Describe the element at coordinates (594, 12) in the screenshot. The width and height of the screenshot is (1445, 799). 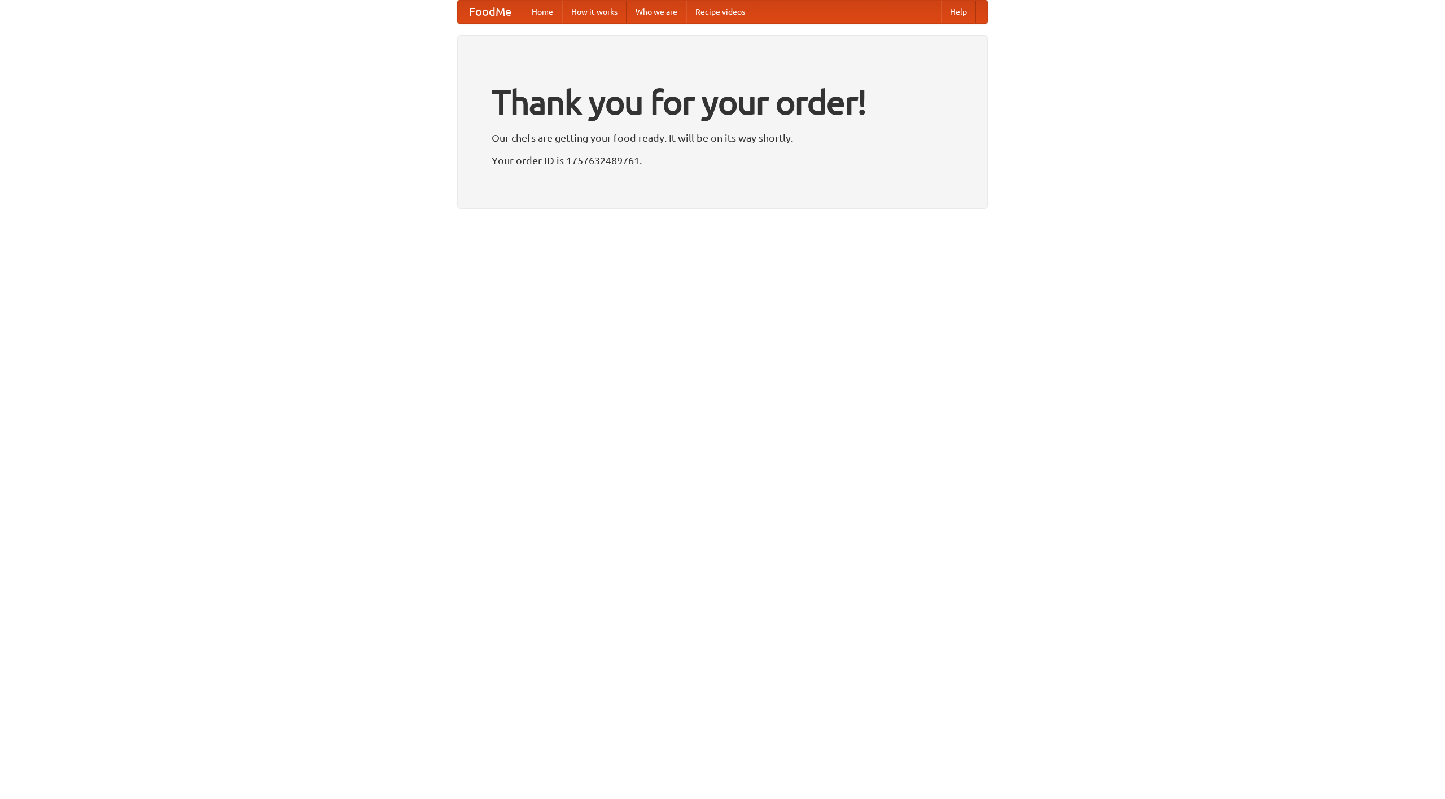
I see `a: How it works` at that location.